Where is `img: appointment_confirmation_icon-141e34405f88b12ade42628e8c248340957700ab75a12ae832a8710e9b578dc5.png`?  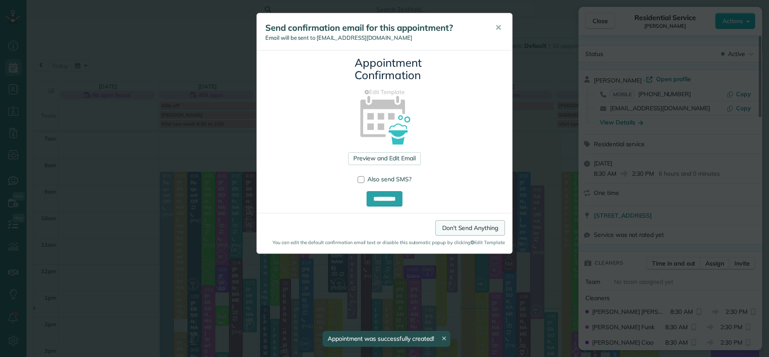 img: appointment_confirmation_icon-141e34405f88b12ade42628e8c248340957700ab75a12ae832a8710e9b578dc5.png is located at coordinates (384, 119).